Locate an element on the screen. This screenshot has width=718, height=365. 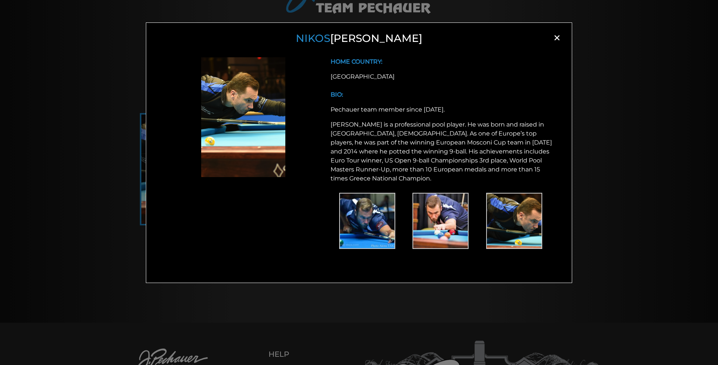
span: Nikos is located at coordinates (313, 38).